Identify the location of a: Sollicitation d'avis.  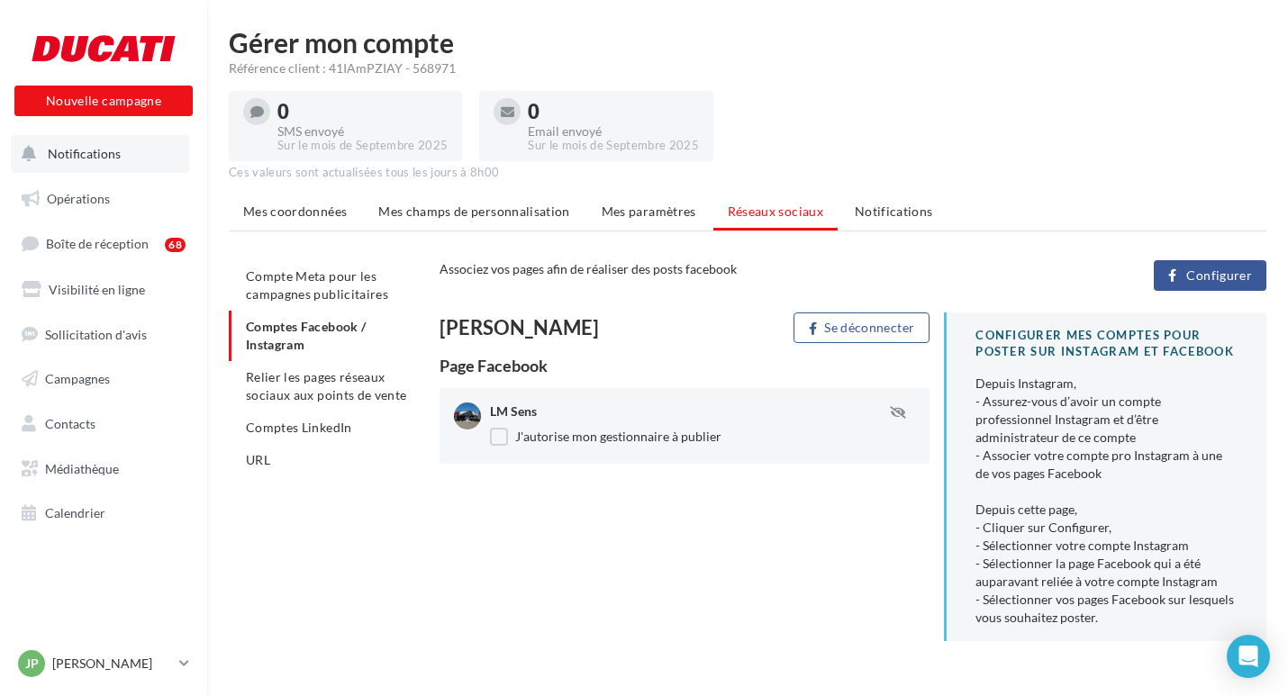
(104, 335).